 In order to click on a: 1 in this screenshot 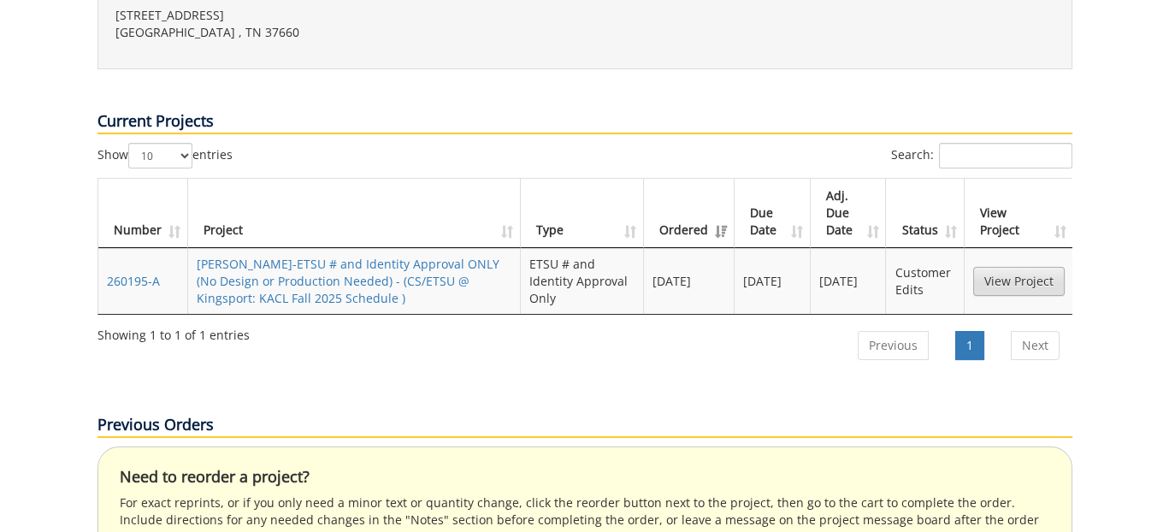, I will do `click(970, 346)`.